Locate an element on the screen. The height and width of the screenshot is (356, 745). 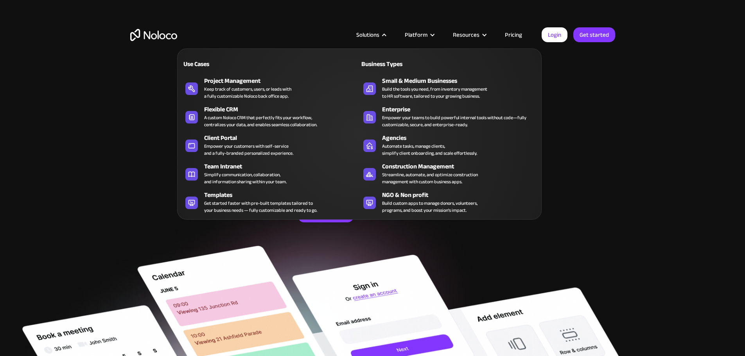
div: Build custom apps to manage donors, volunteers, programs, and boost your mission’s impact. is located at coordinates (430, 207).